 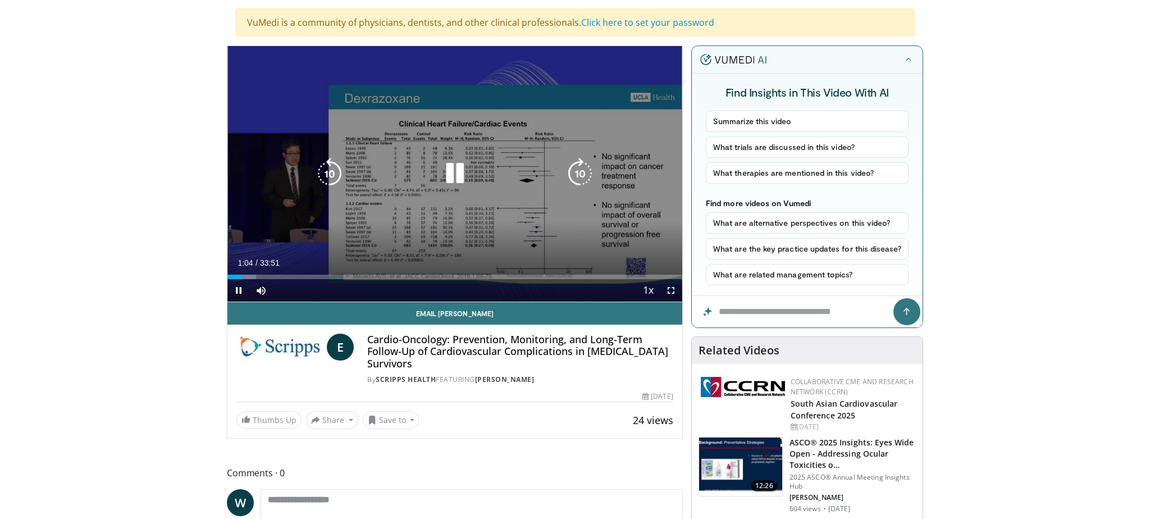 What do you see at coordinates (671, 290) in the screenshot?
I see `button: Fullscreen` at bounding box center [671, 290].